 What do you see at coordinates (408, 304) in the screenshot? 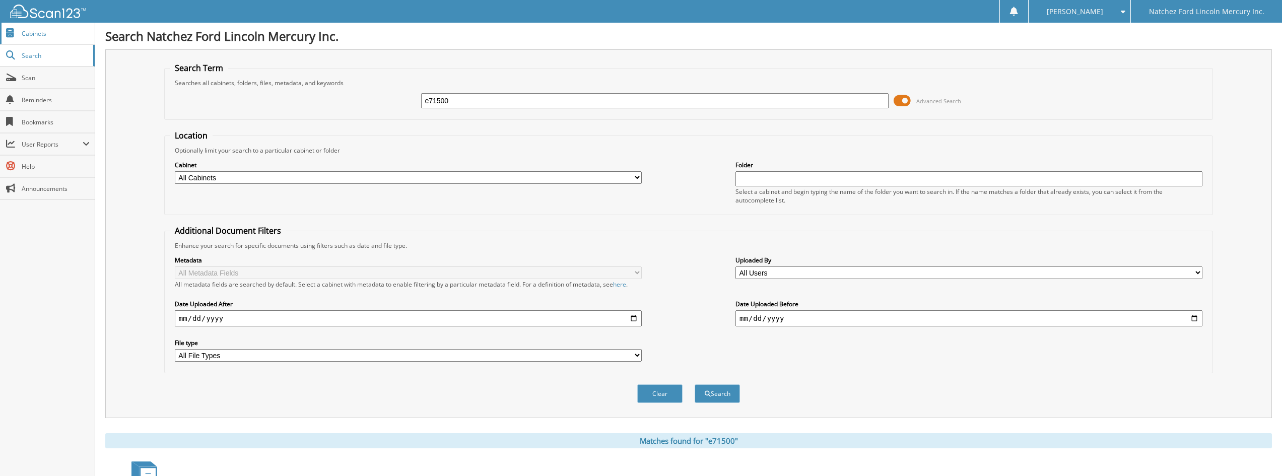
I see `label: Date Uploaded After` at bounding box center [408, 304].